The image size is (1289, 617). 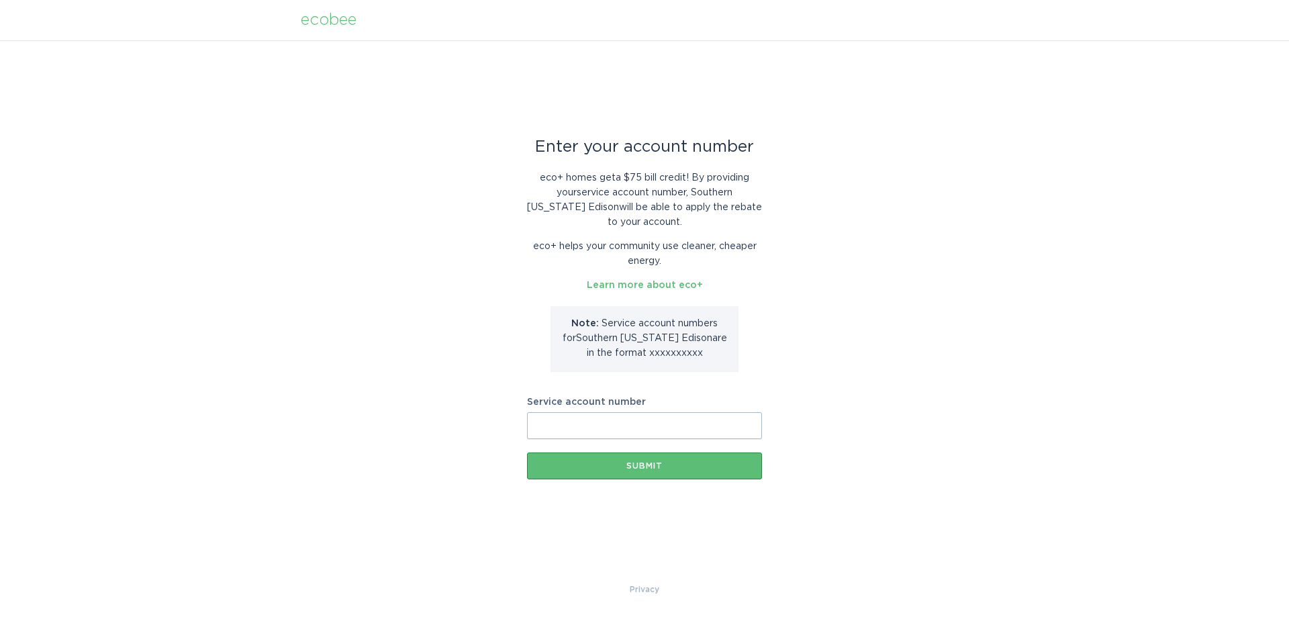 I want to click on div: ecobee, so click(x=328, y=20).